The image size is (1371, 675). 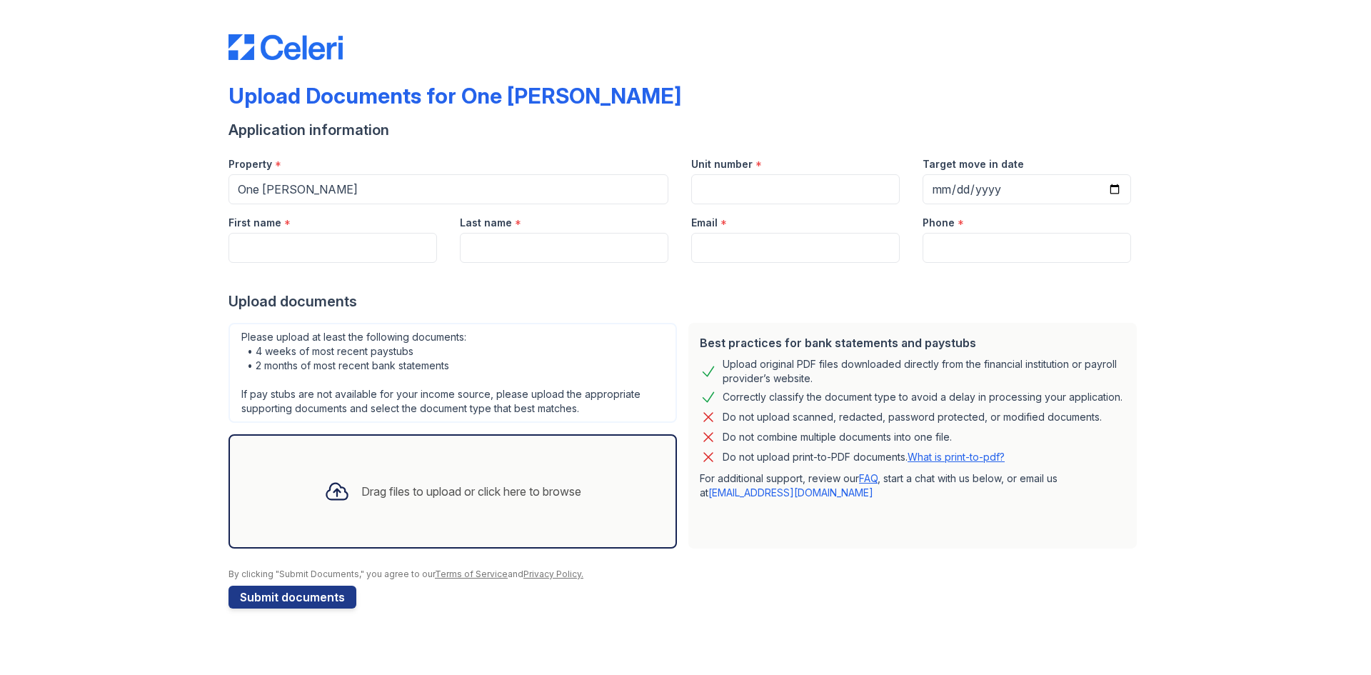 I want to click on label: Unit number, so click(x=722, y=164).